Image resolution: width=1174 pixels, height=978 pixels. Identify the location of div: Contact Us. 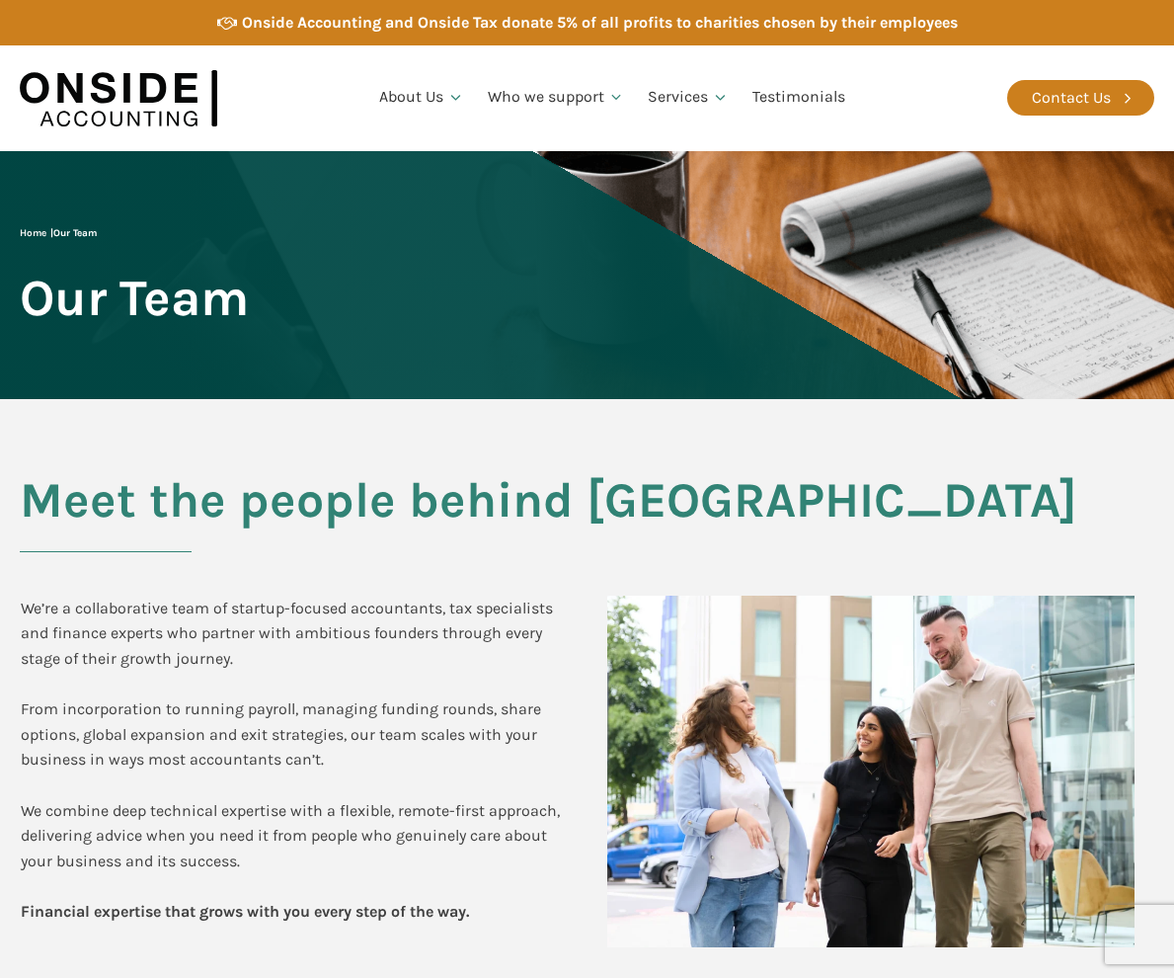
(1071, 98).